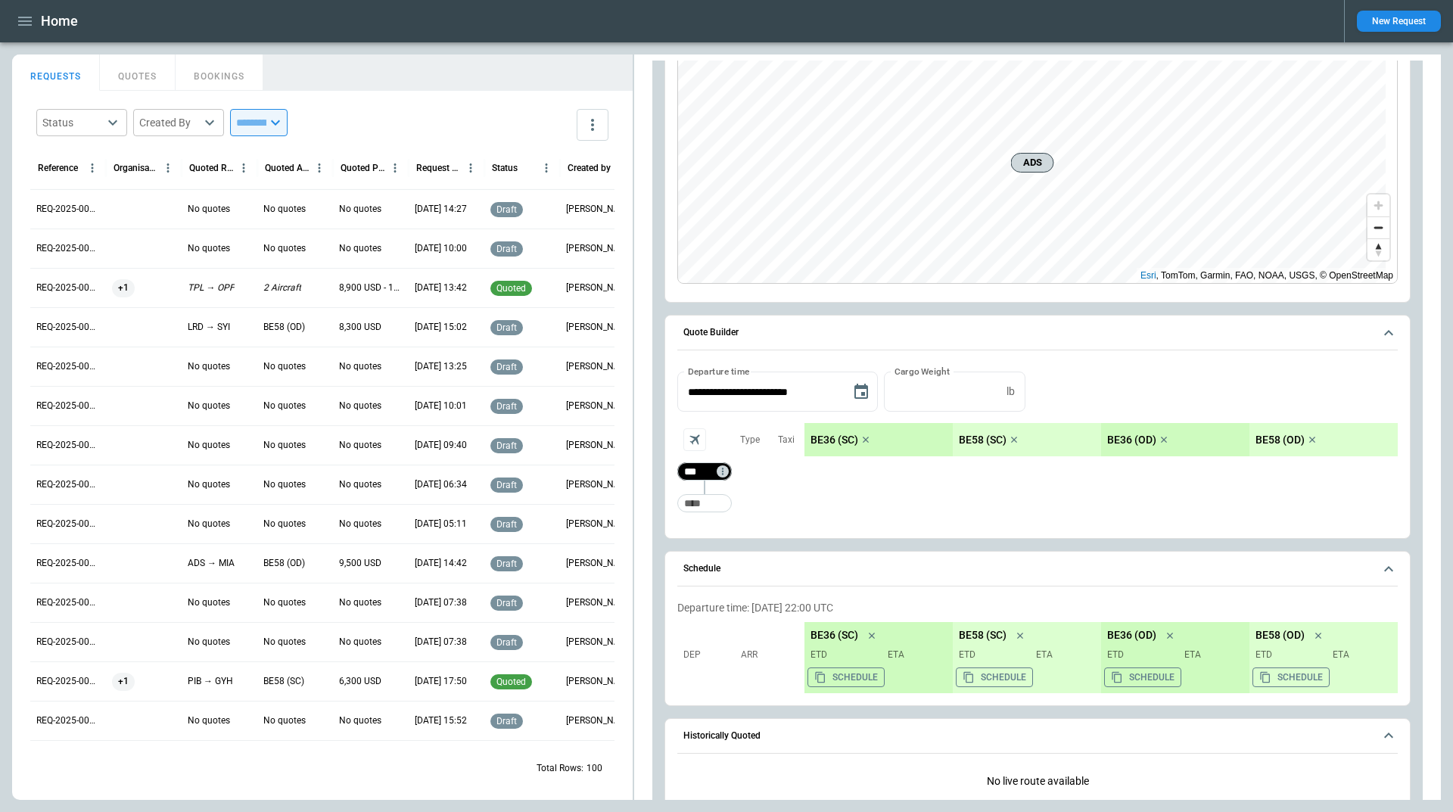  What do you see at coordinates (1031, 163) in the screenshot?
I see `canvas: Map` at bounding box center [1031, 163].